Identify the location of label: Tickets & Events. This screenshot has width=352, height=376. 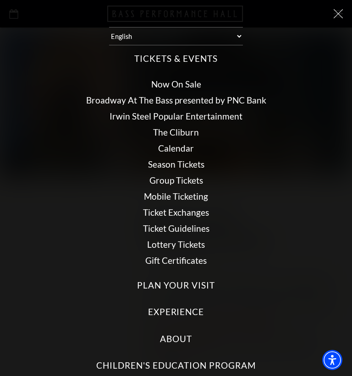
(175, 59).